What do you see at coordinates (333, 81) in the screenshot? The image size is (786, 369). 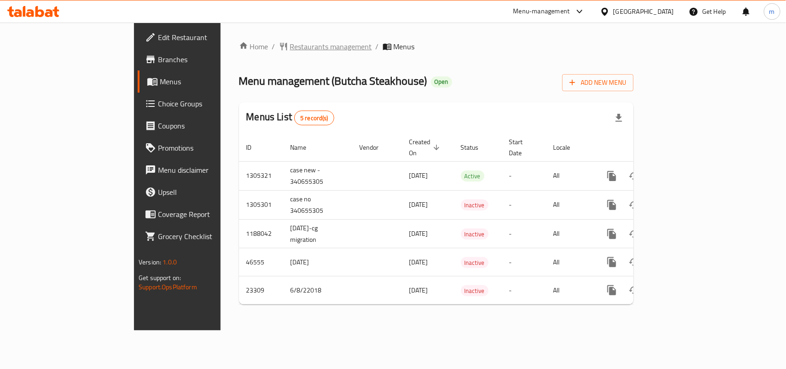 I see `span: Menu management ( Butcha Steakhouse )` at bounding box center [333, 81].